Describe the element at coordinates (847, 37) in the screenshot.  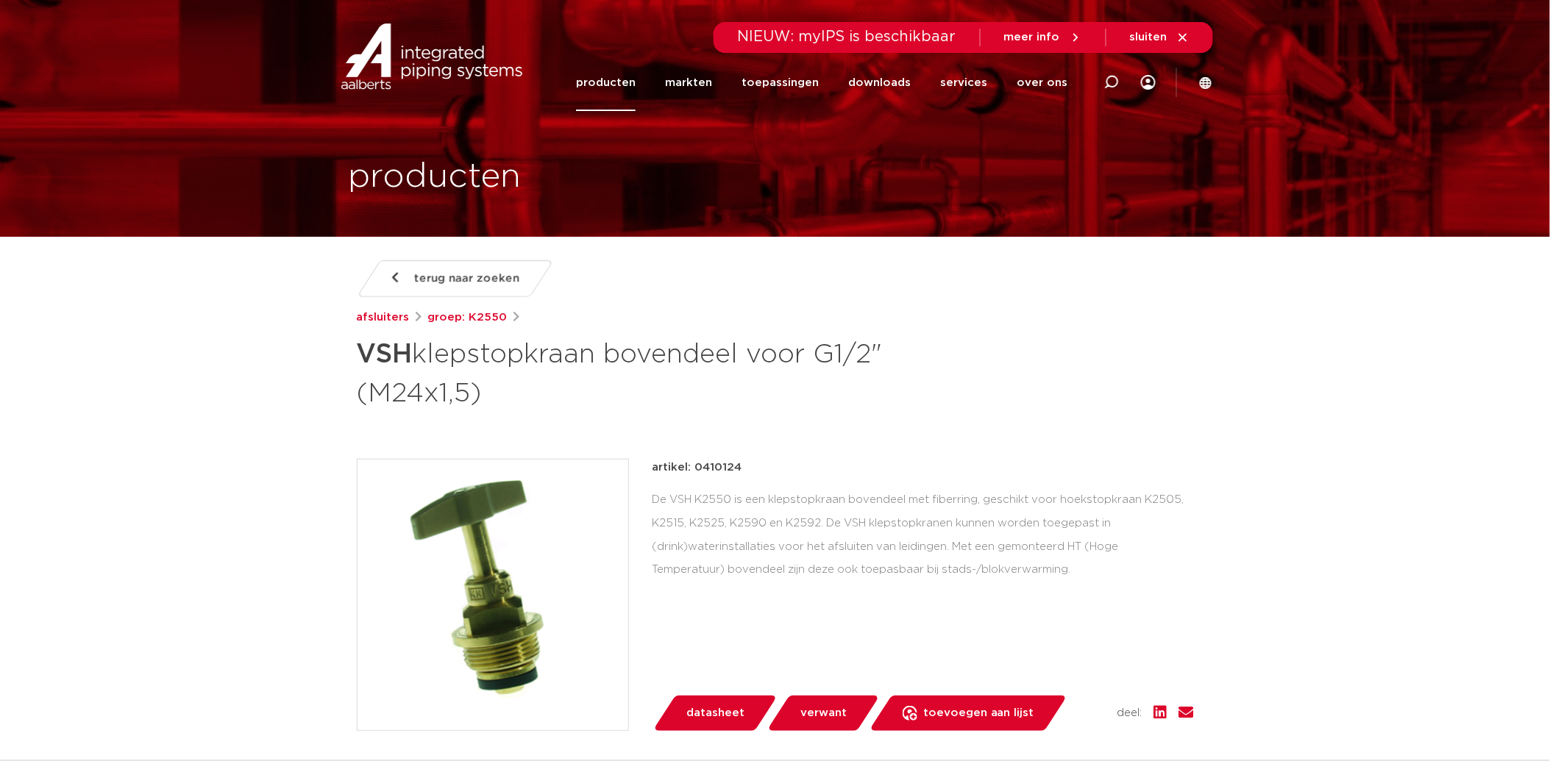
I see `span: NIEUW: myIPS is beschikbaar` at that location.